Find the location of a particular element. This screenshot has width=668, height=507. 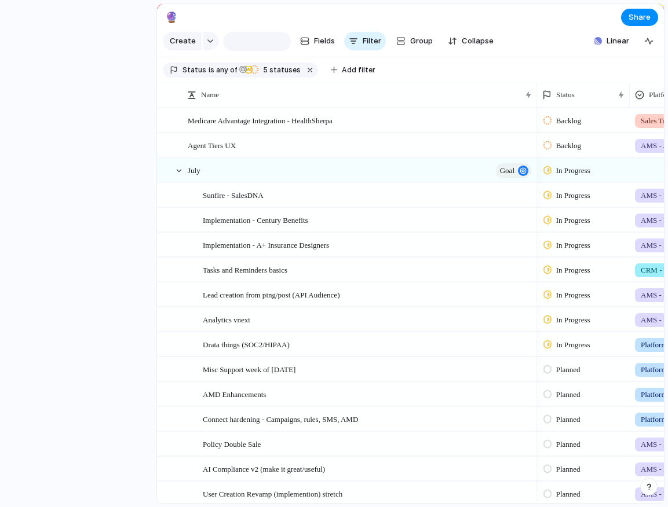

span: Linear is located at coordinates (617, 41).